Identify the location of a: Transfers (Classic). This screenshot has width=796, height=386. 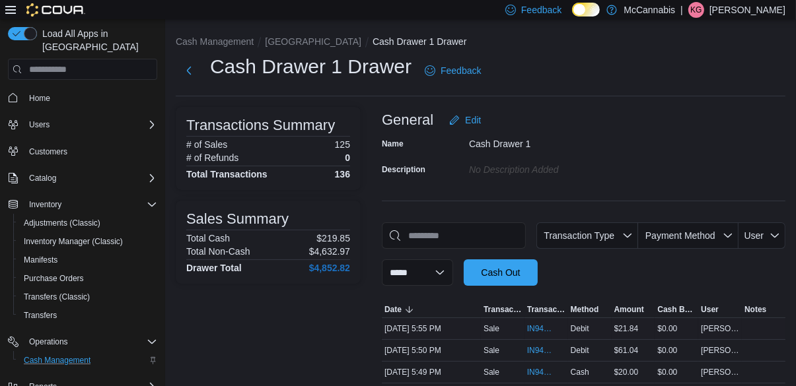
(57, 297).